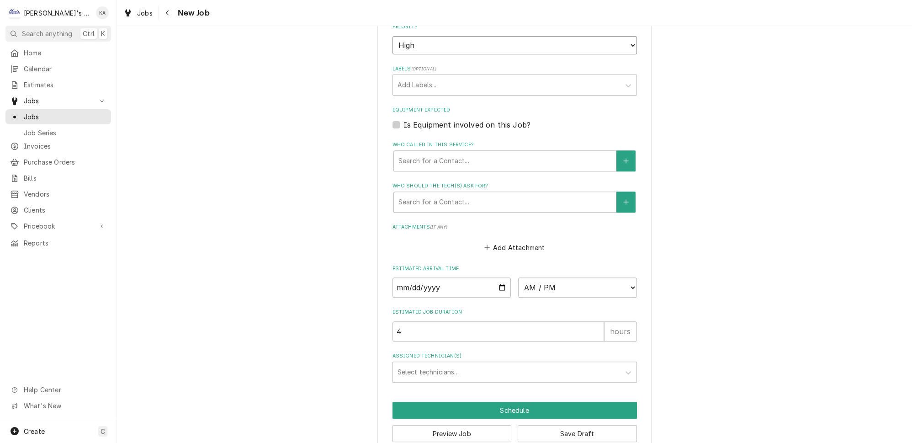 Image resolution: width=912 pixels, height=443 pixels. Describe the element at coordinates (439, 227) in the screenshot. I see `span: ( if any )` at that location.